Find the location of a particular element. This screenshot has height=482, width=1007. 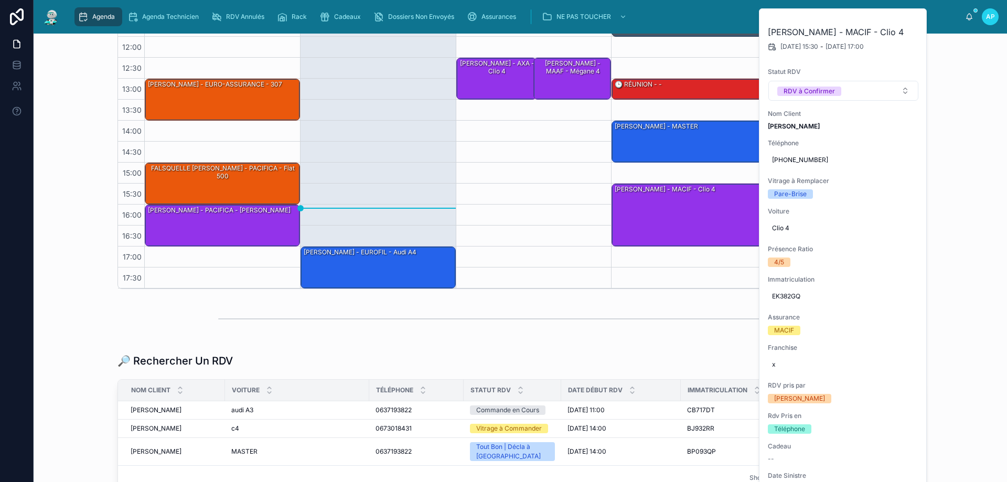

span: 16:30 is located at coordinates (132, 235).